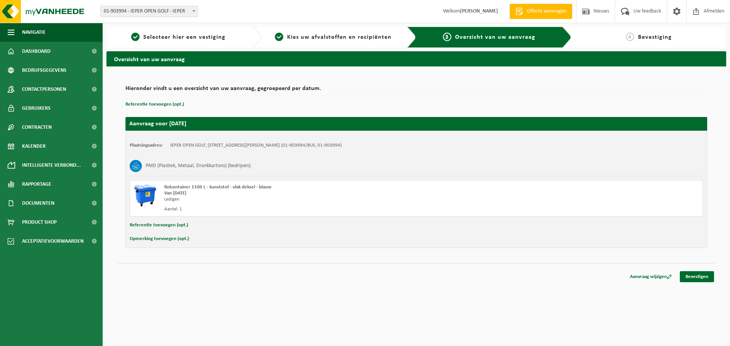 The image size is (730, 346). Describe the element at coordinates (447, 37) in the screenshot. I see `span: 3` at that location.